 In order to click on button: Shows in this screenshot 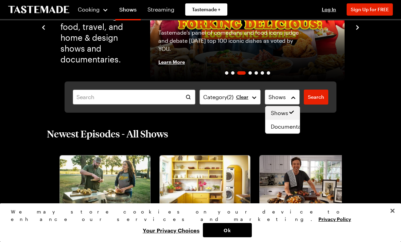, I will do `click(282, 97)`.